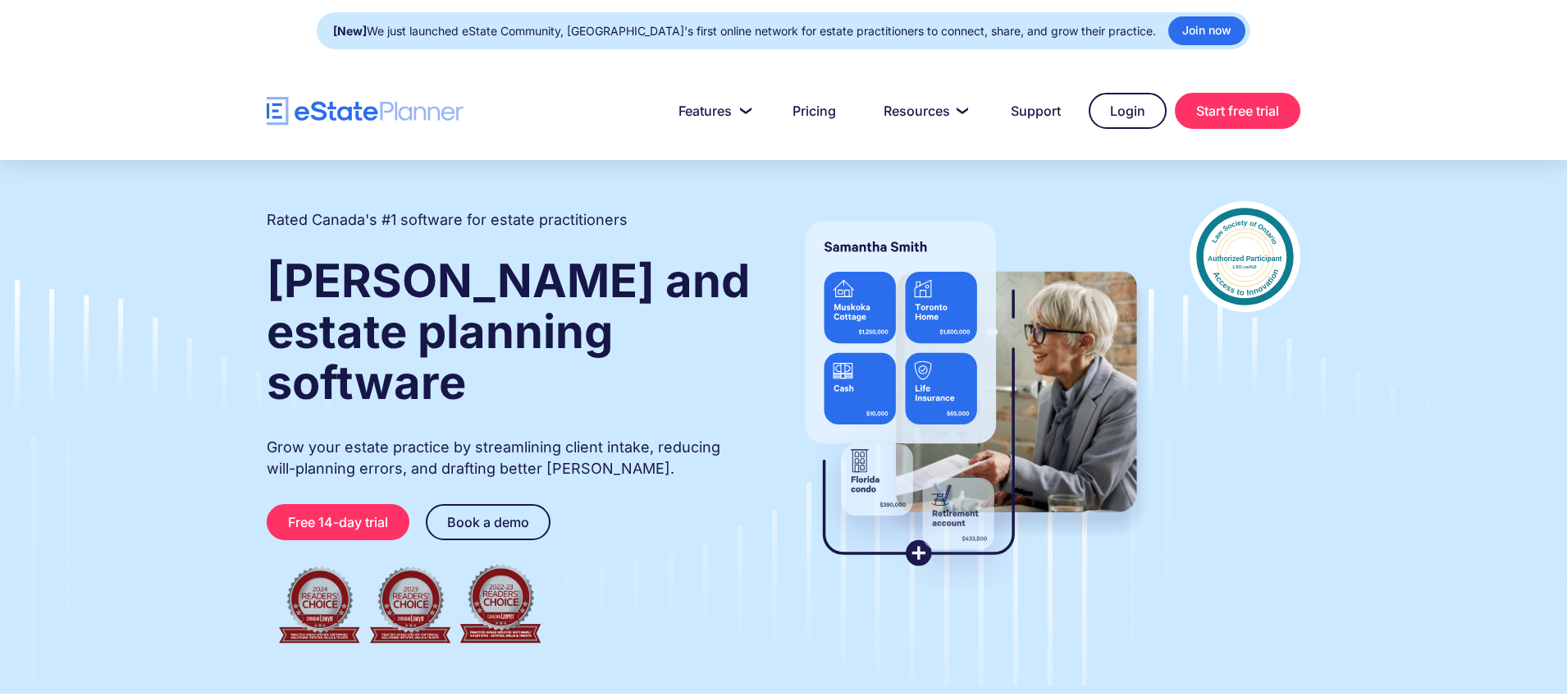 The width and height of the screenshot is (1567, 697). Describe the element at coordinates (365, 111) in the screenshot. I see `a: home` at that location.